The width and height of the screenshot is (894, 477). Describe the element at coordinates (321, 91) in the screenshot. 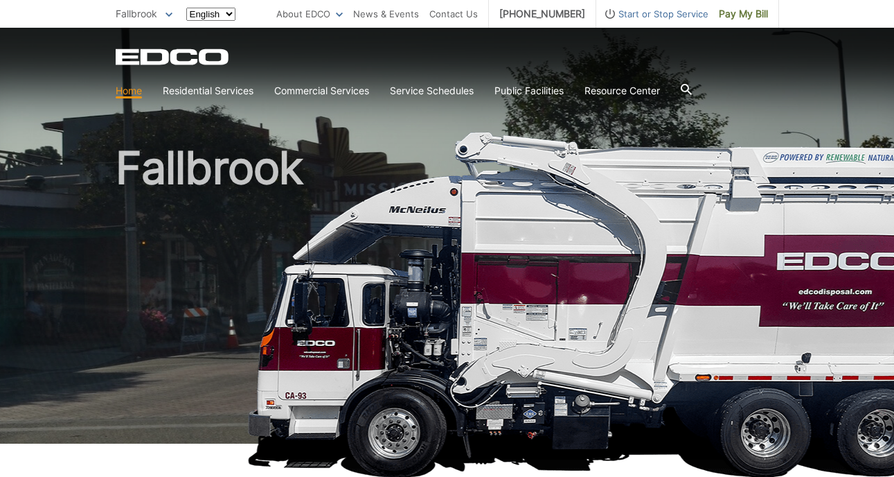

I see `a: Commercial Services` at that location.